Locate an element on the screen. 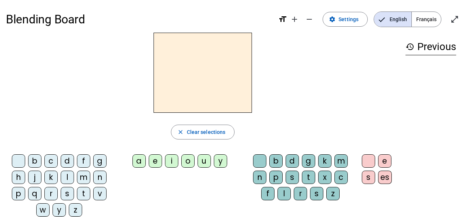  h3: Previous is located at coordinates (431, 47).